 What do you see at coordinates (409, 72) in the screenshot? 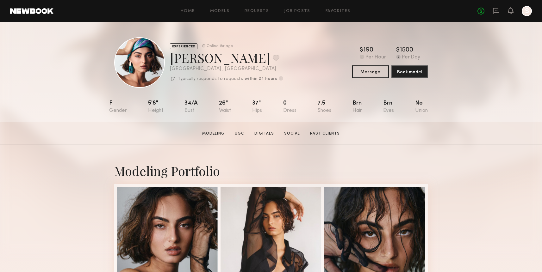
I see `a: Book model` at bounding box center [409, 72].